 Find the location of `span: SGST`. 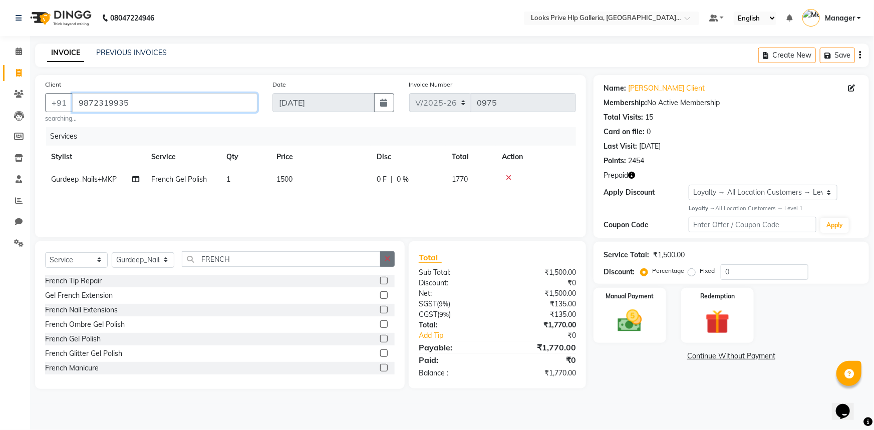

span: SGST is located at coordinates (428, 304).